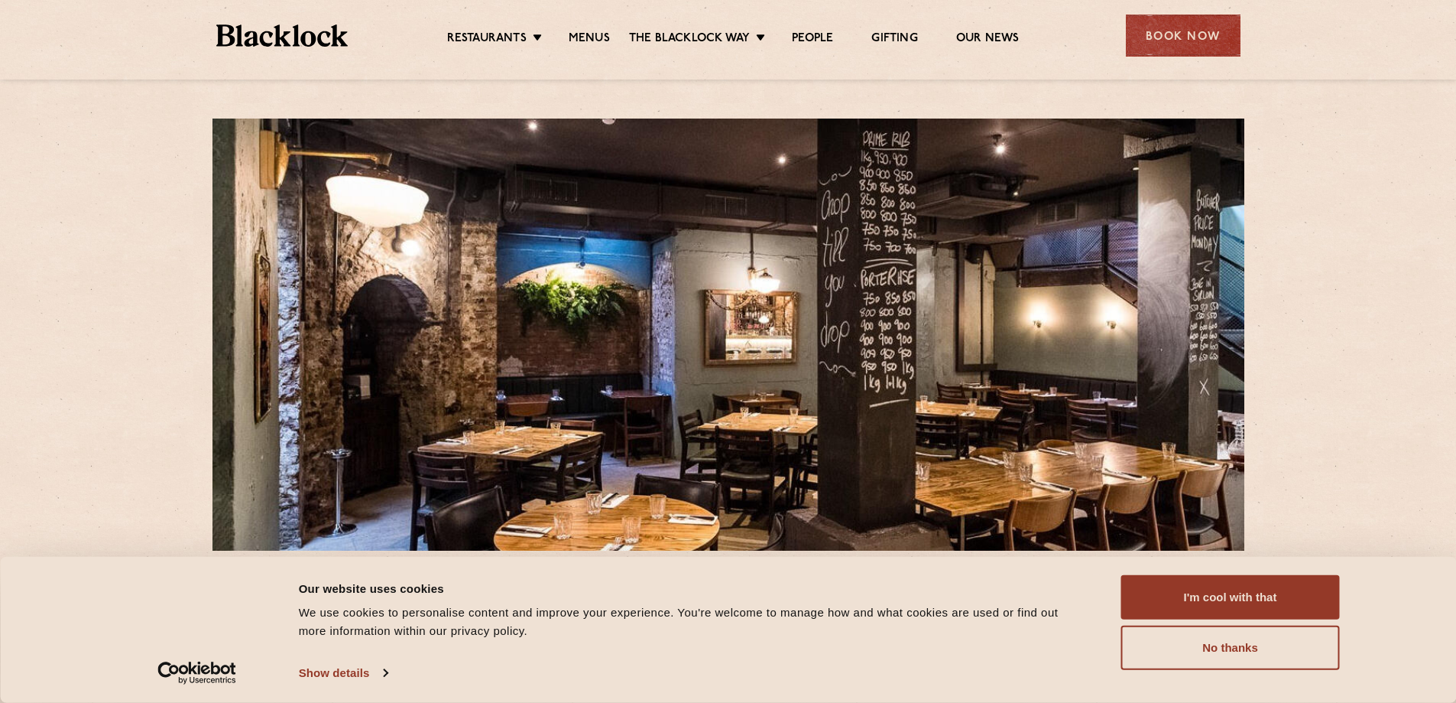 The height and width of the screenshot is (703, 1456). I want to click on a: Gifting, so click(894, 40).